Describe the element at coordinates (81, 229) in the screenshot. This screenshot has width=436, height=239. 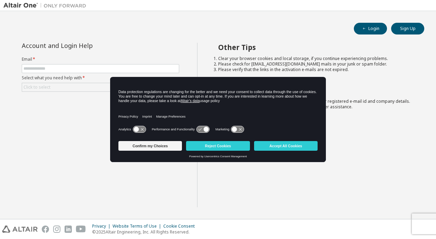
I see `img: youtube.svg` at that location.